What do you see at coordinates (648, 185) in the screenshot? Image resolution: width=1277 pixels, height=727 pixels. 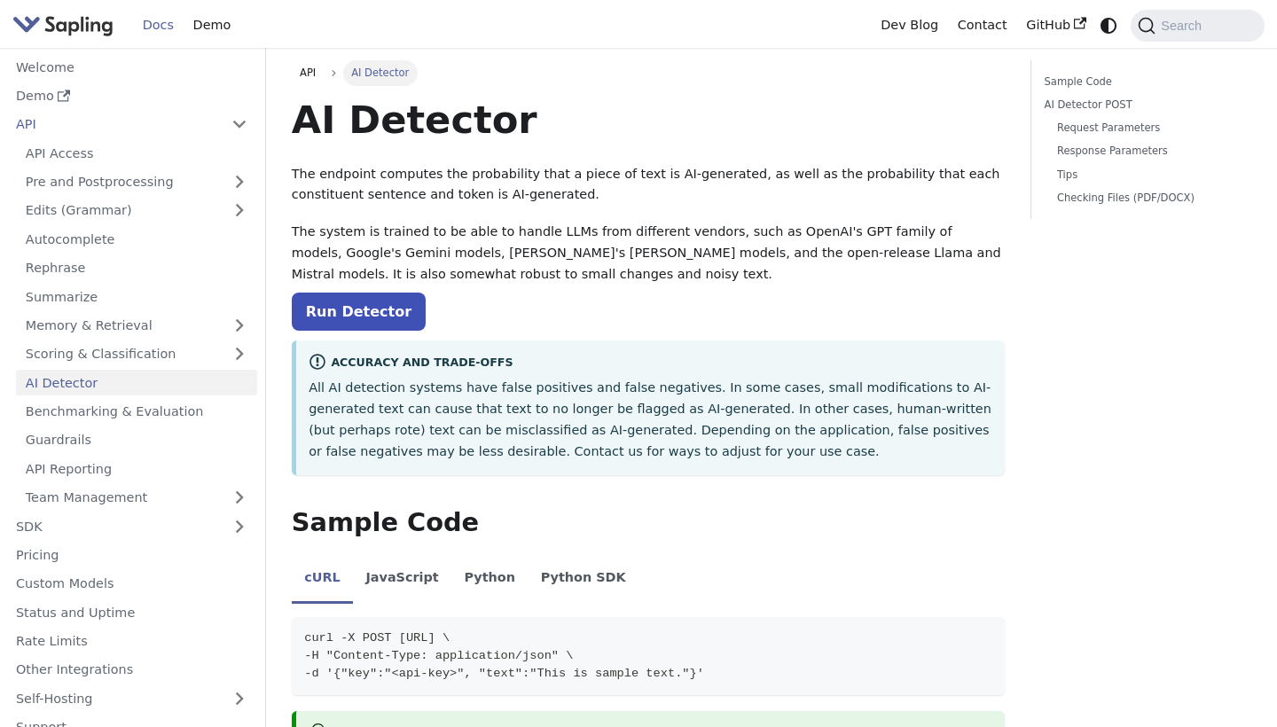 I see `p: The endpoint computes the probability that a piece of text is AI-generated, as well as the probab...` at bounding box center [648, 185].